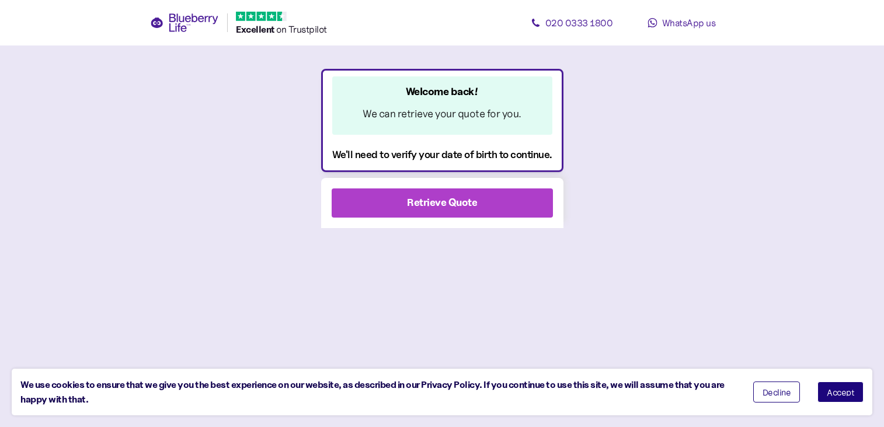 The width and height of the screenshot is (884, 427). I want to click on div: We'll need to verify your date of birth to continue., so click(442, 154).